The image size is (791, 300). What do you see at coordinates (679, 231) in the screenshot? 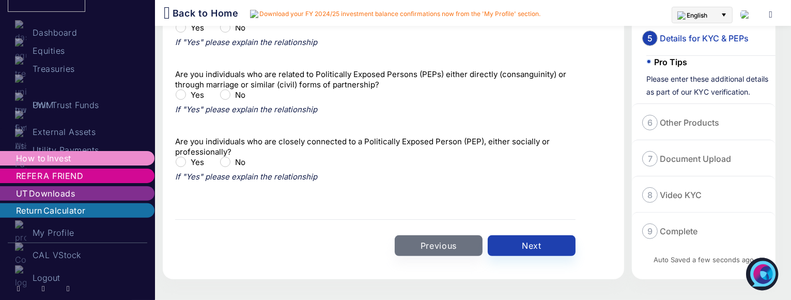
I see `span: Complete` at bounding box center [679, 231].